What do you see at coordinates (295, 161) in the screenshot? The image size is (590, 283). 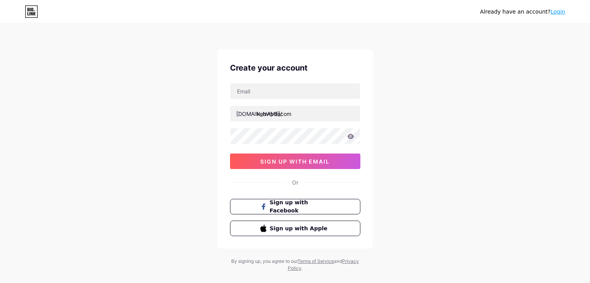 I see `button: sign up with email` at bounding box center [295, 161].